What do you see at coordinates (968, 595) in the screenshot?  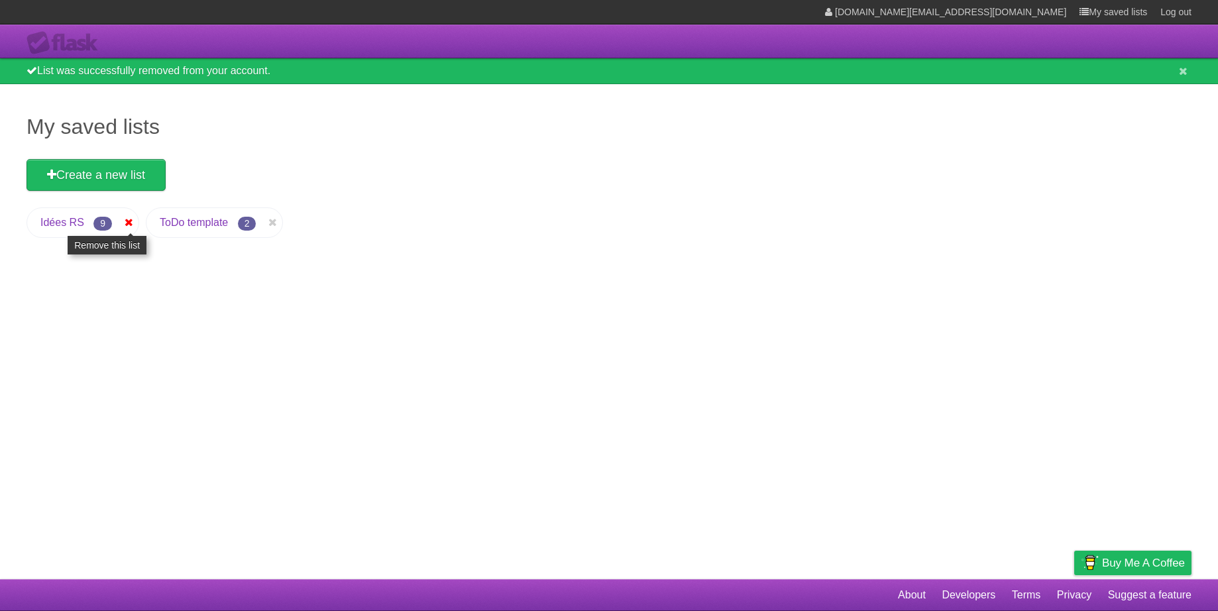 I see `a: Developers` at bounding box center [968, 595].